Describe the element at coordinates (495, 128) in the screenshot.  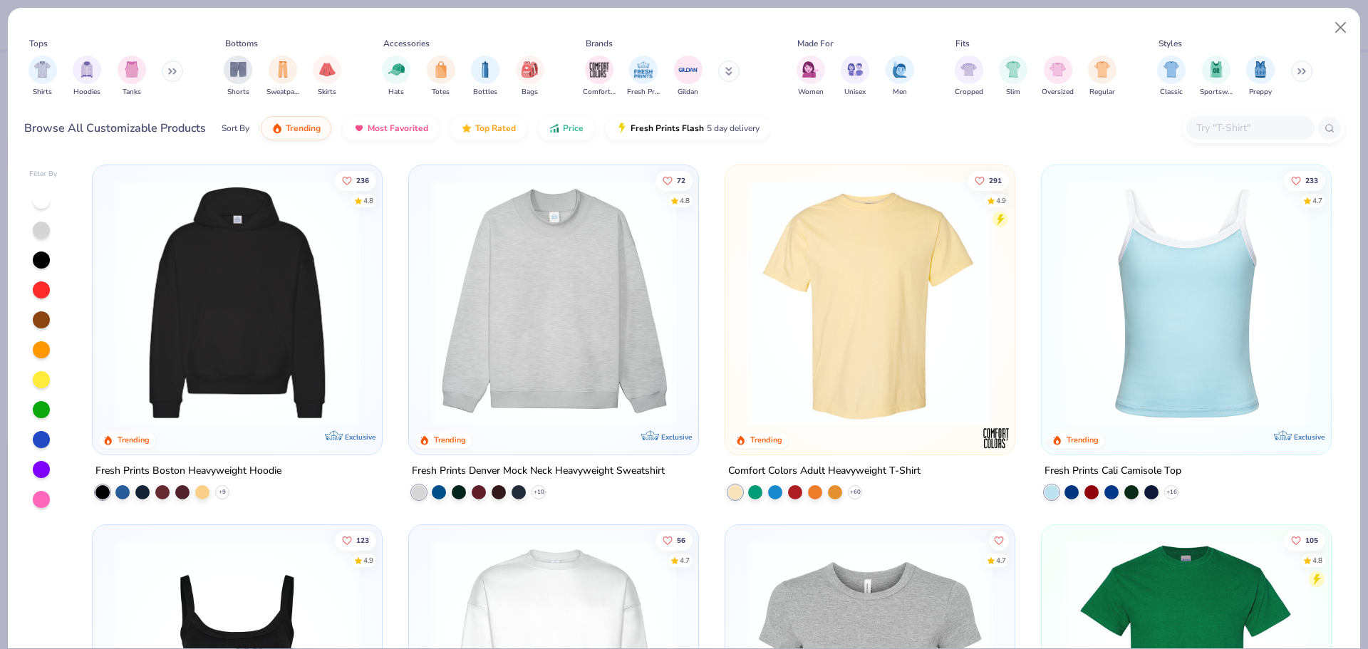
I see `span: Top Rated` at that location.